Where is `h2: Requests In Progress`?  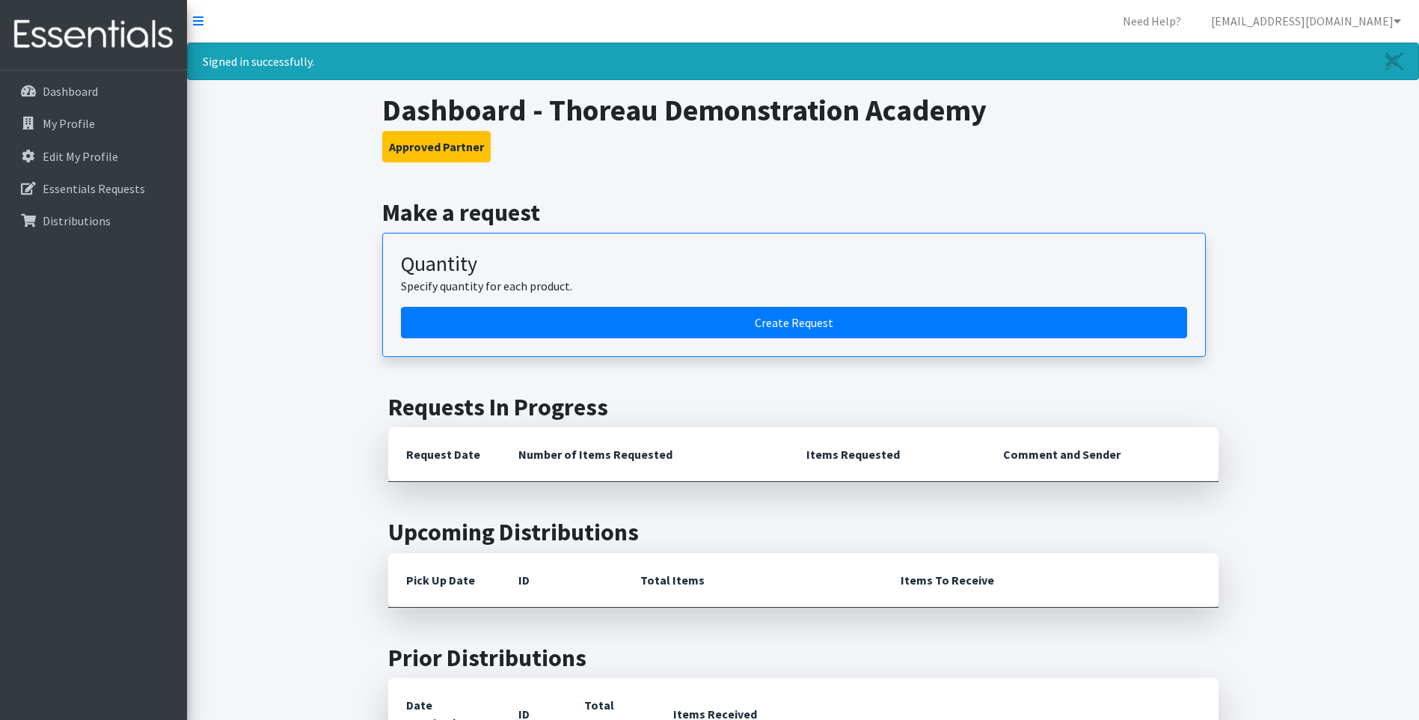
h2: Requests In Progress is located at coordinates (803, 407).